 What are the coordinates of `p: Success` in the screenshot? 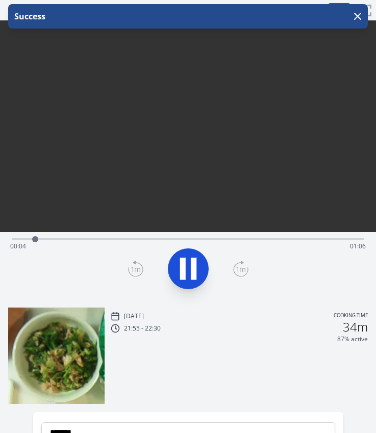 It's located at (29, 16).